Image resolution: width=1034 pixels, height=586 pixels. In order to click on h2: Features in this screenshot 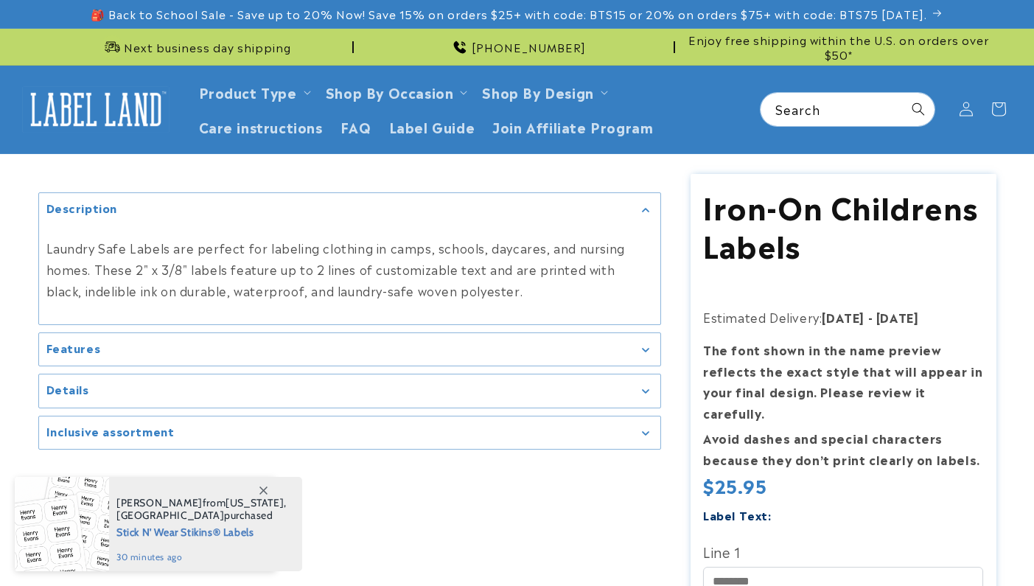, I will do `click(74, 348)`.